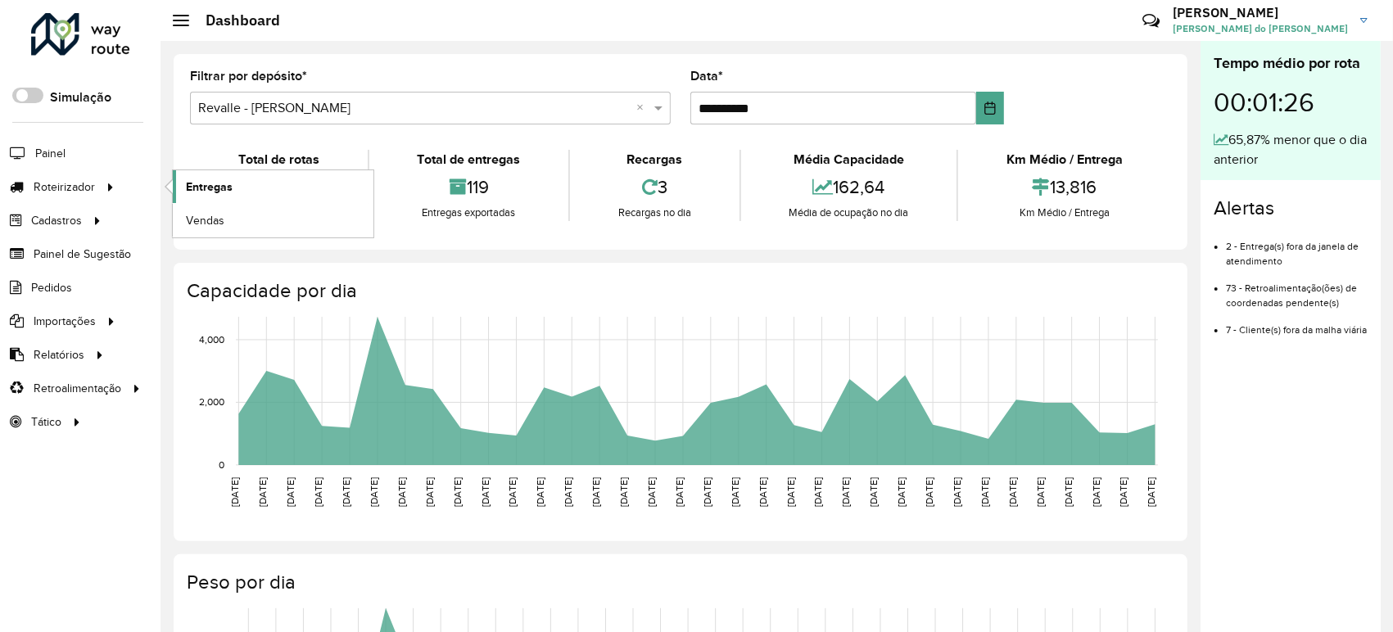 This screenshot has width=1393, height=632. Describe the element at coordinates (1296, 289) in the screenshot. I see `li: 73 - Retroalimentação(ões) de coordenadas pendente(s)` at that location.